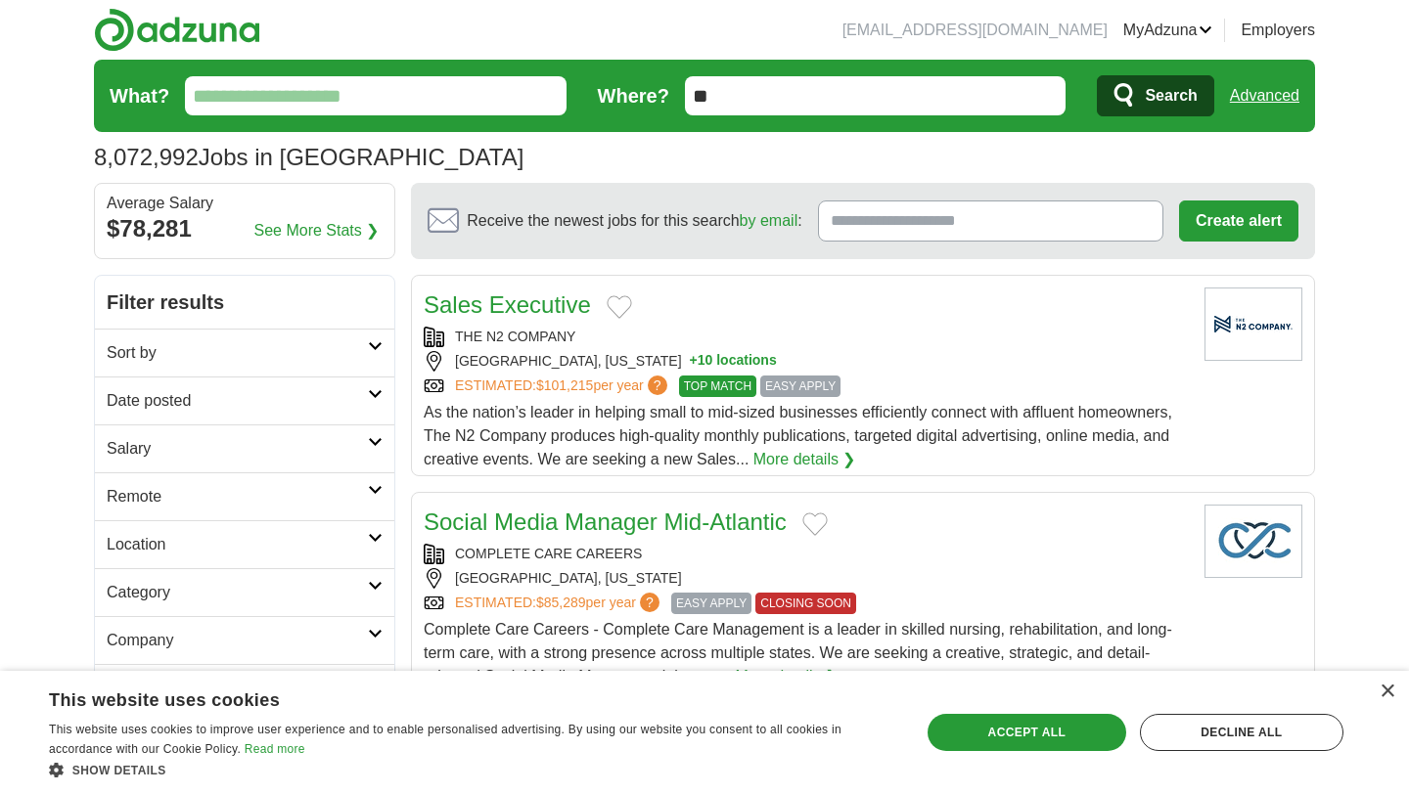 This screenshot has width=1409, height=794. I want to click on h2: Location, so click(237, 545).